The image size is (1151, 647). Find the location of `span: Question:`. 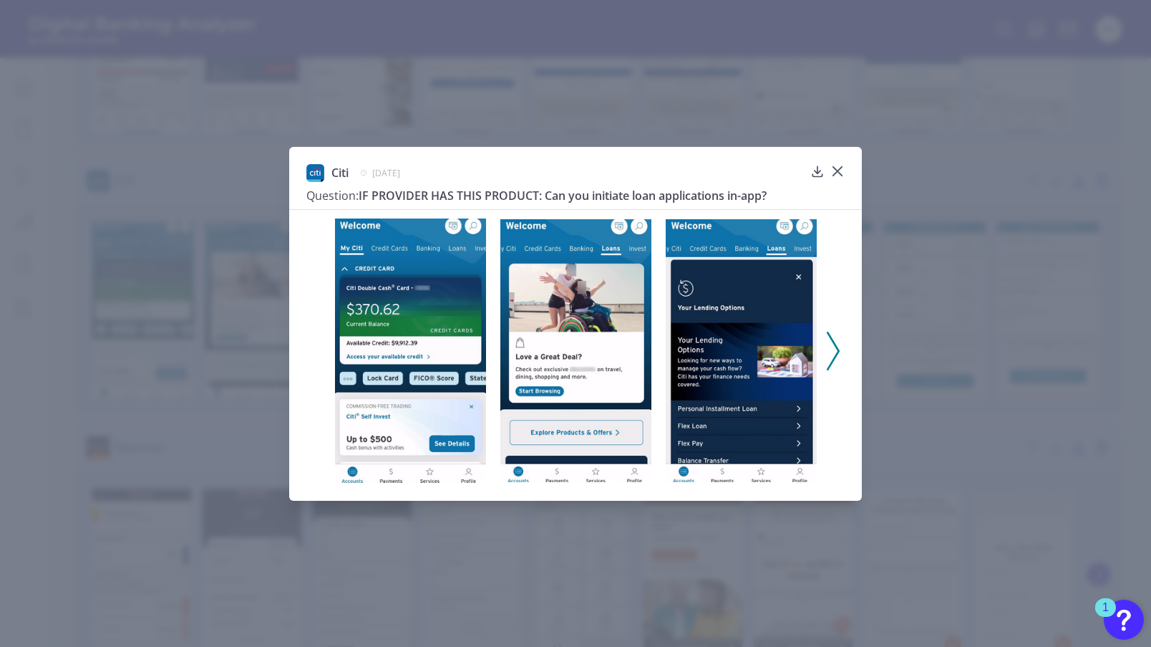

span: Question: is located at coordinates (332, 195).